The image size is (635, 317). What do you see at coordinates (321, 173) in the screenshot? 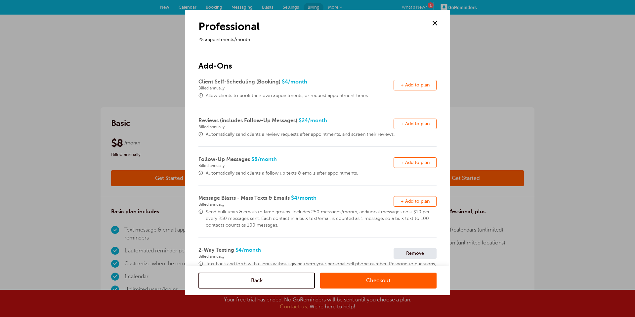
I see `span: Automatically send clients a follow up texts & emails after appointments.` at bounding box center [321, 173].